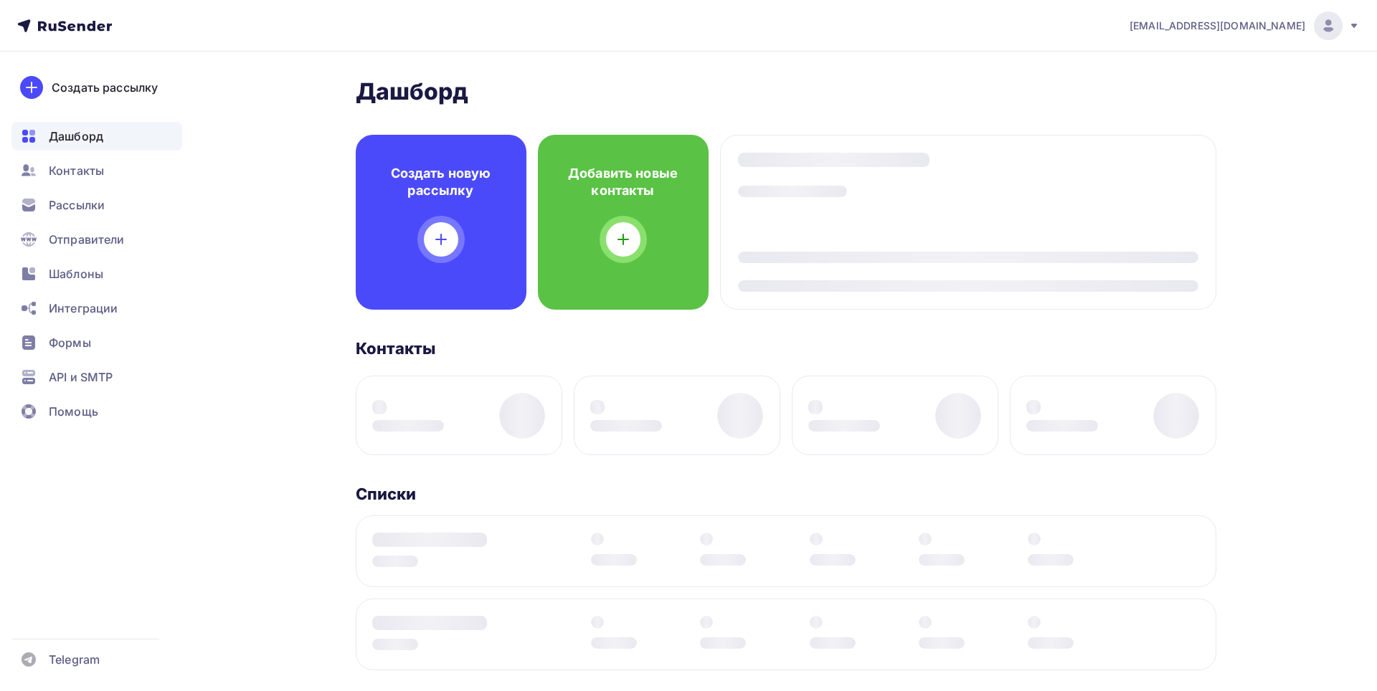 The width and height of the screenshot is (1377, 691). I want to click on span: Помощь, so click(73, 412).